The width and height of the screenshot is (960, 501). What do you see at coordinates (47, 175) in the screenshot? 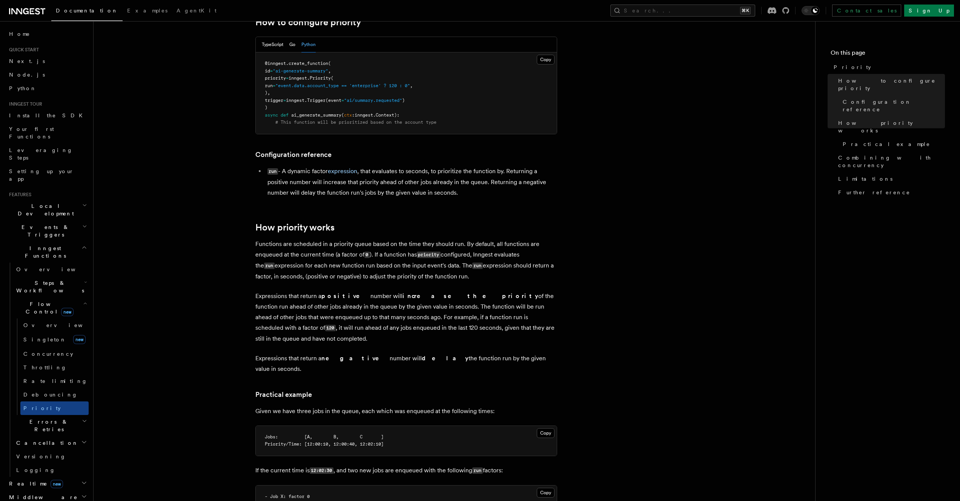
I see `a: Setting up your app` at bounding box center [47, 175].